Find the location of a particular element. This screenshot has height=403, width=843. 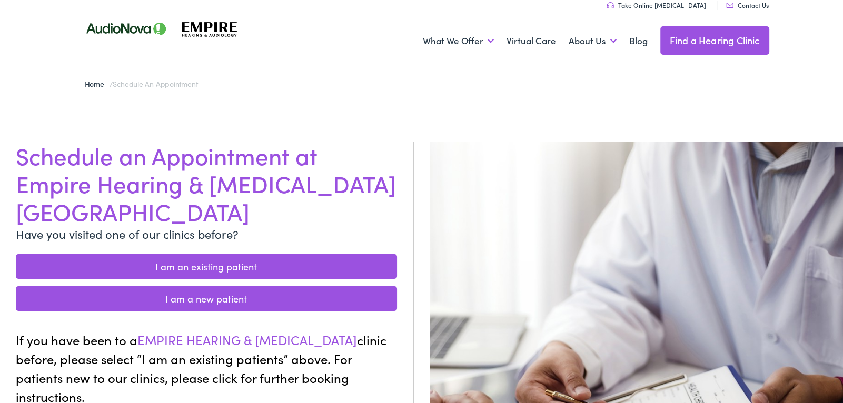

a: What We Offer is located at coordinates (458, 41).